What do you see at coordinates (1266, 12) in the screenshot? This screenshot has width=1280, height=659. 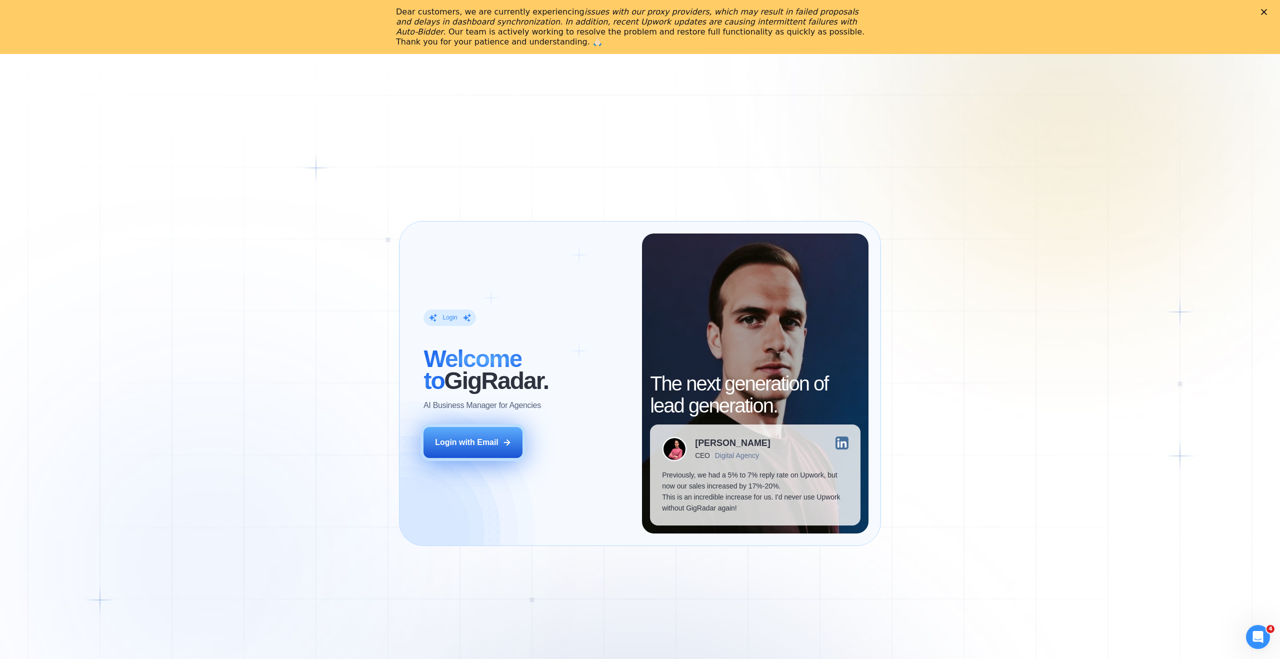 I see `div: Close` at bounding box center [1266, 12].